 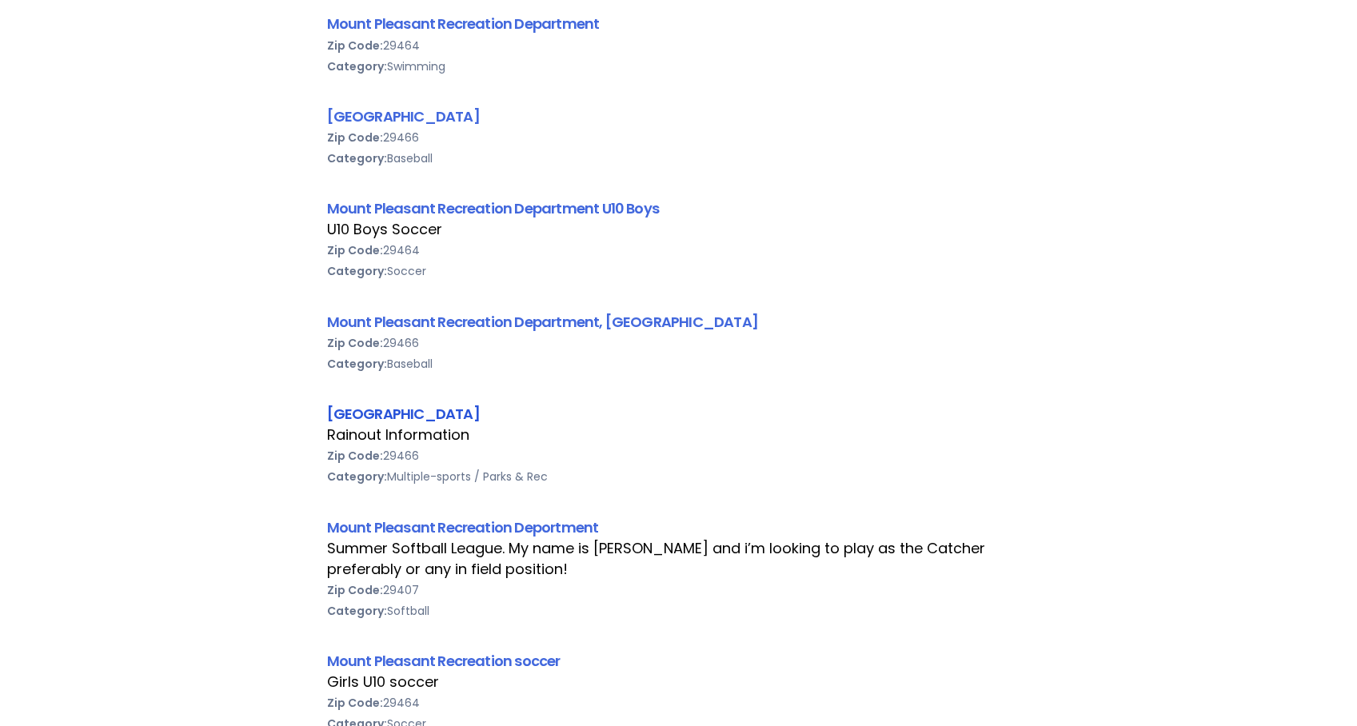 What do you see at coordinates (679, 23) in the screenshot?
I see `div: Mount Pleasant Recreation Department` at bounding box center [679, 23].